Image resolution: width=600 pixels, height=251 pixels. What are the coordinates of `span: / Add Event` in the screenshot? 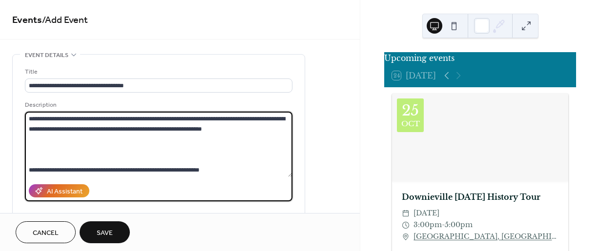 It's located at (65, 20).